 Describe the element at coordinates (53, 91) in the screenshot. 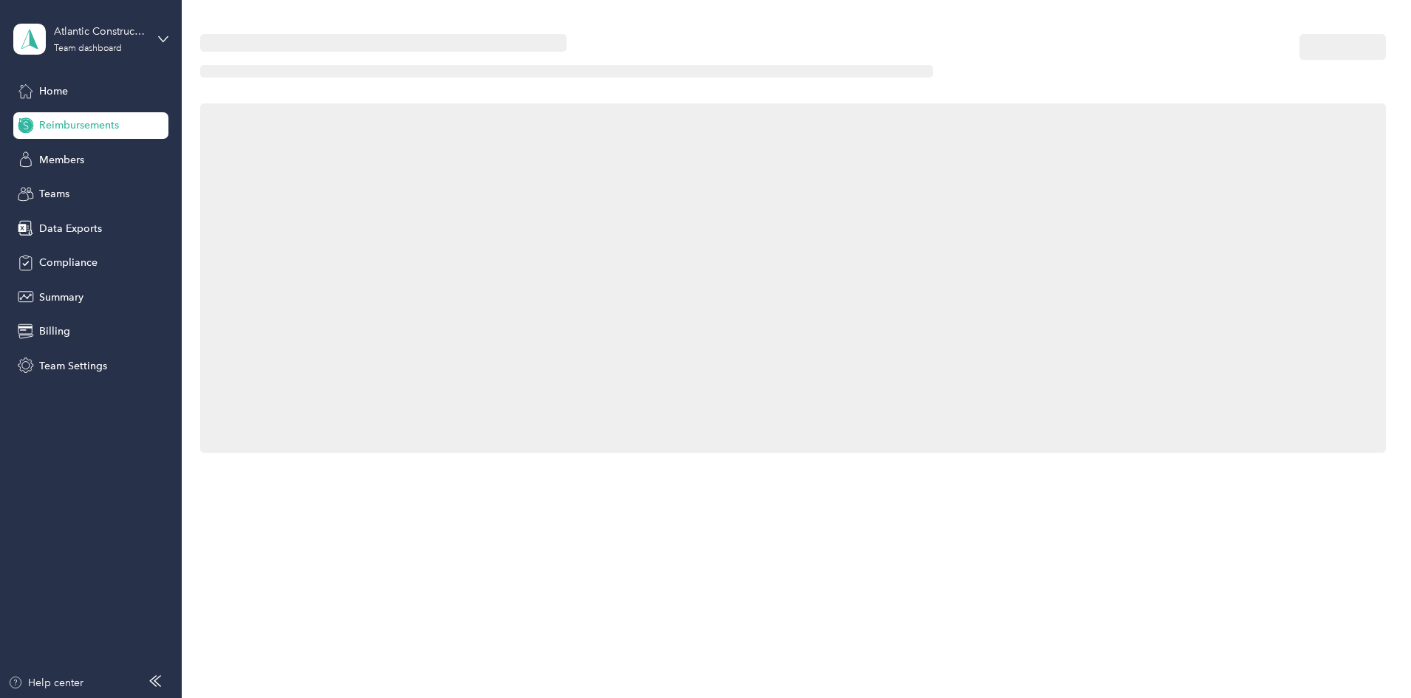

I see `span: Home` at that location.